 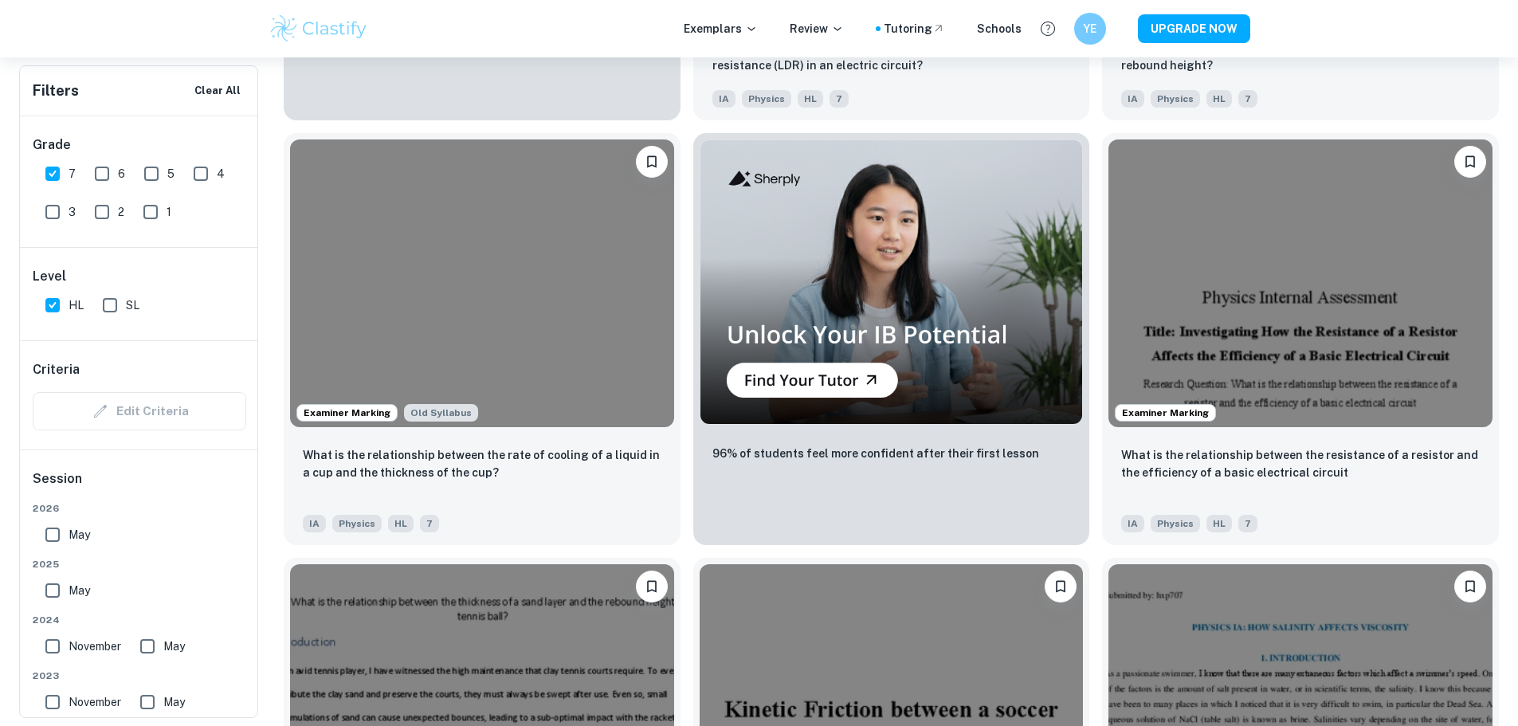 What do you see at coordinates (319, 29) in the screenshot?
I see `img: Clastify logo` at bounding box center [319, 29].